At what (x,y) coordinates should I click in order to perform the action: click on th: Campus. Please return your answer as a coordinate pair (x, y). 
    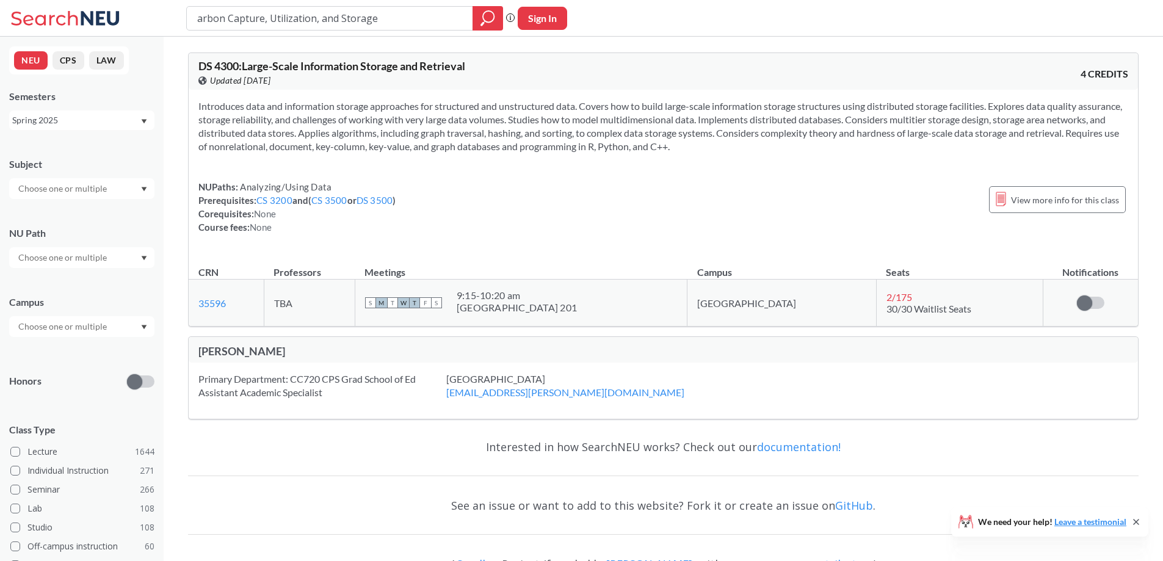
    Looking at the image, I should click on (782, 266).